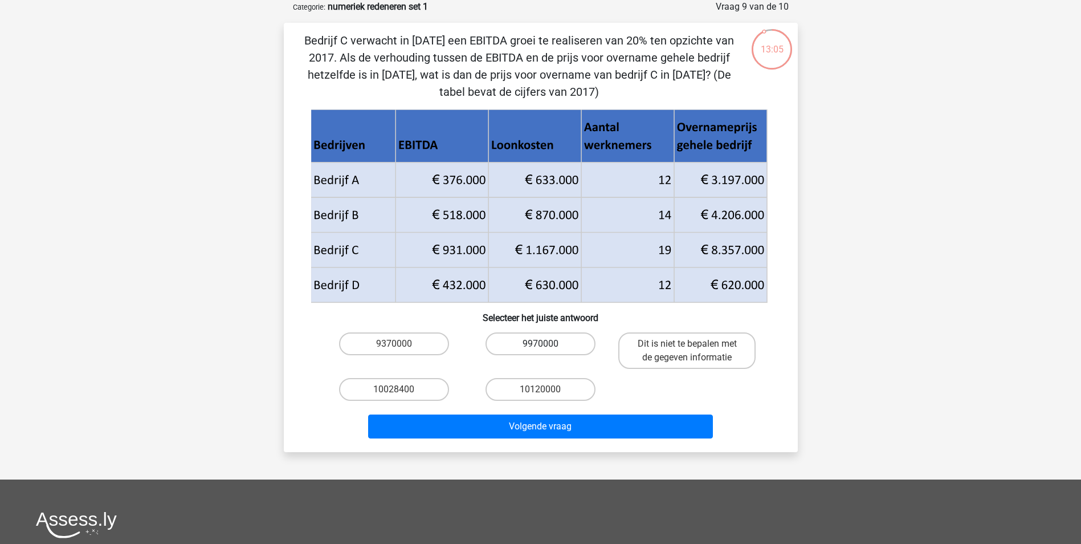 This screenshot has width=1081, height=544. What do you see at coordinates (394, 389) in the screenshot?
I see `label: 10028400` at bounding box center [394, 389].